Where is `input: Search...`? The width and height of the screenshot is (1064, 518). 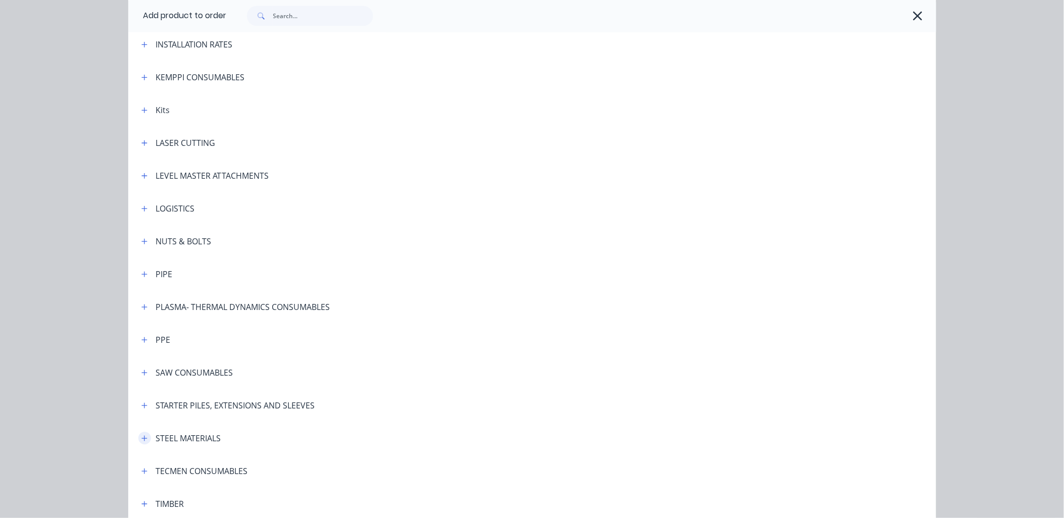 input: Search... is located at coordinates (323, 16).